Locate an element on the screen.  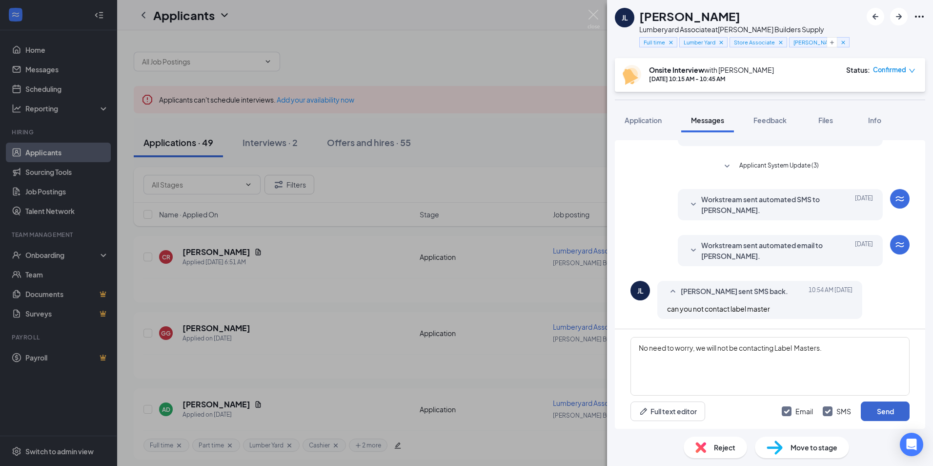
span: can you not contact label master is located at coordinates (718, 308).